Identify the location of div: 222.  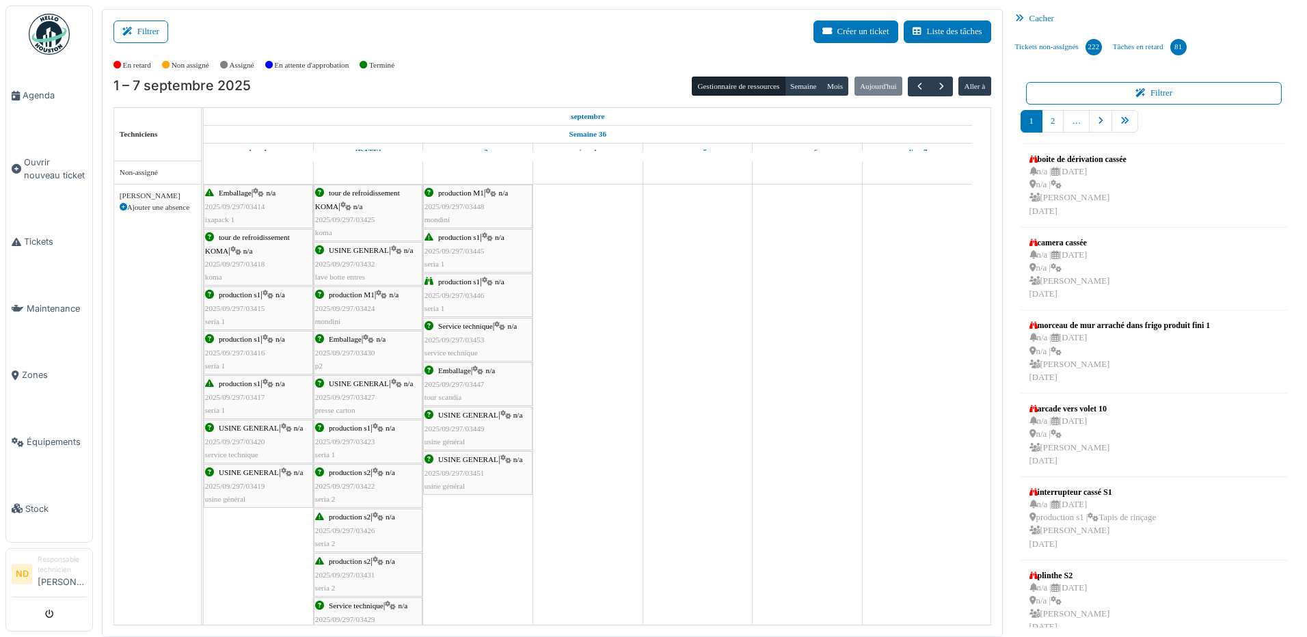
(1094, 47).